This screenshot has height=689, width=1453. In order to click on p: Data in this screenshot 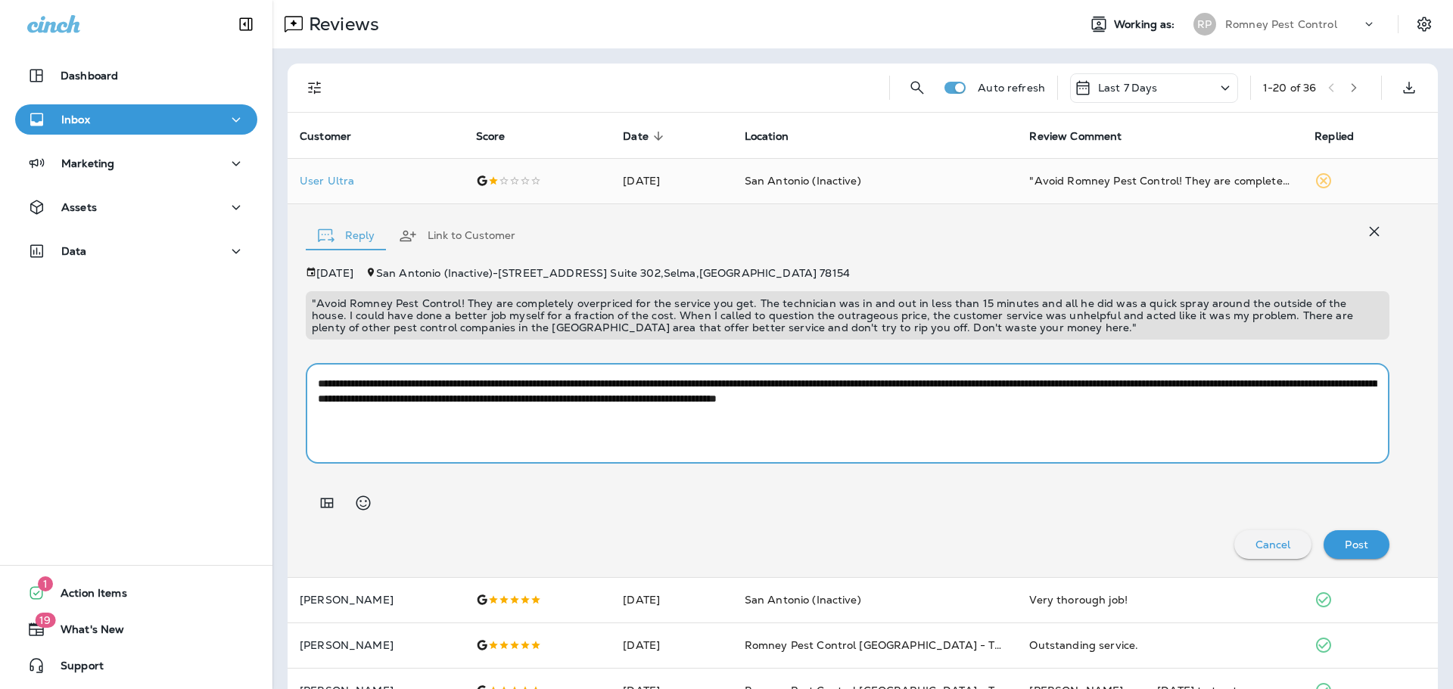, I will do `click(74, 251)`.